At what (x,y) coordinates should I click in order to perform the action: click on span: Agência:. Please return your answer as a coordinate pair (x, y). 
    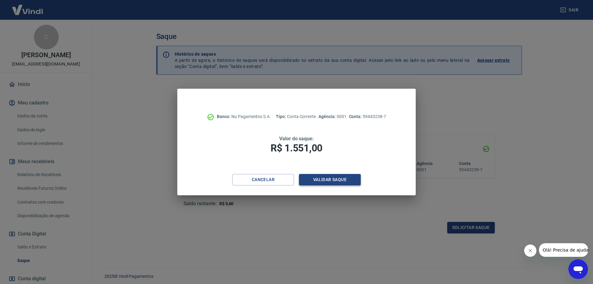
    Looking at the image, I should click on (327, 116).